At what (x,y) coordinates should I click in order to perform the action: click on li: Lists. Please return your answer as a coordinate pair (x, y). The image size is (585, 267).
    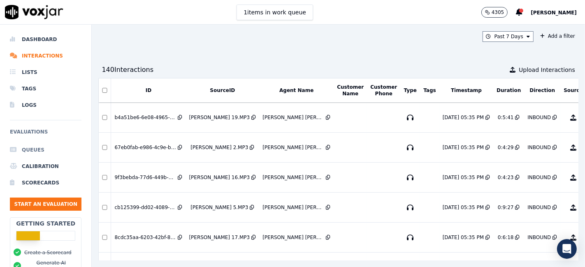
    Looking at the image, I should click on (46, 72).